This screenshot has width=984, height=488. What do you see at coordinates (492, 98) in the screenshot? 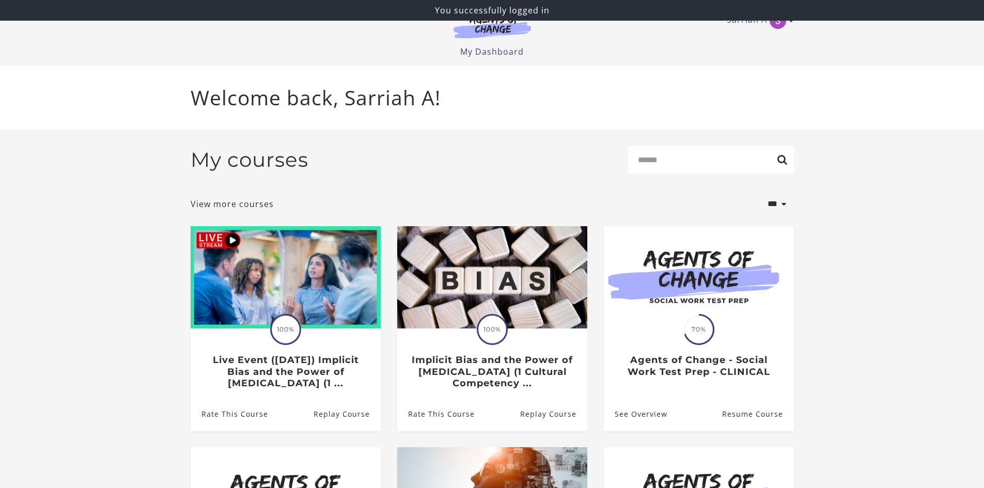
I see `p: Welcome back, Sarriah A!` at bounding box center [492, 98].